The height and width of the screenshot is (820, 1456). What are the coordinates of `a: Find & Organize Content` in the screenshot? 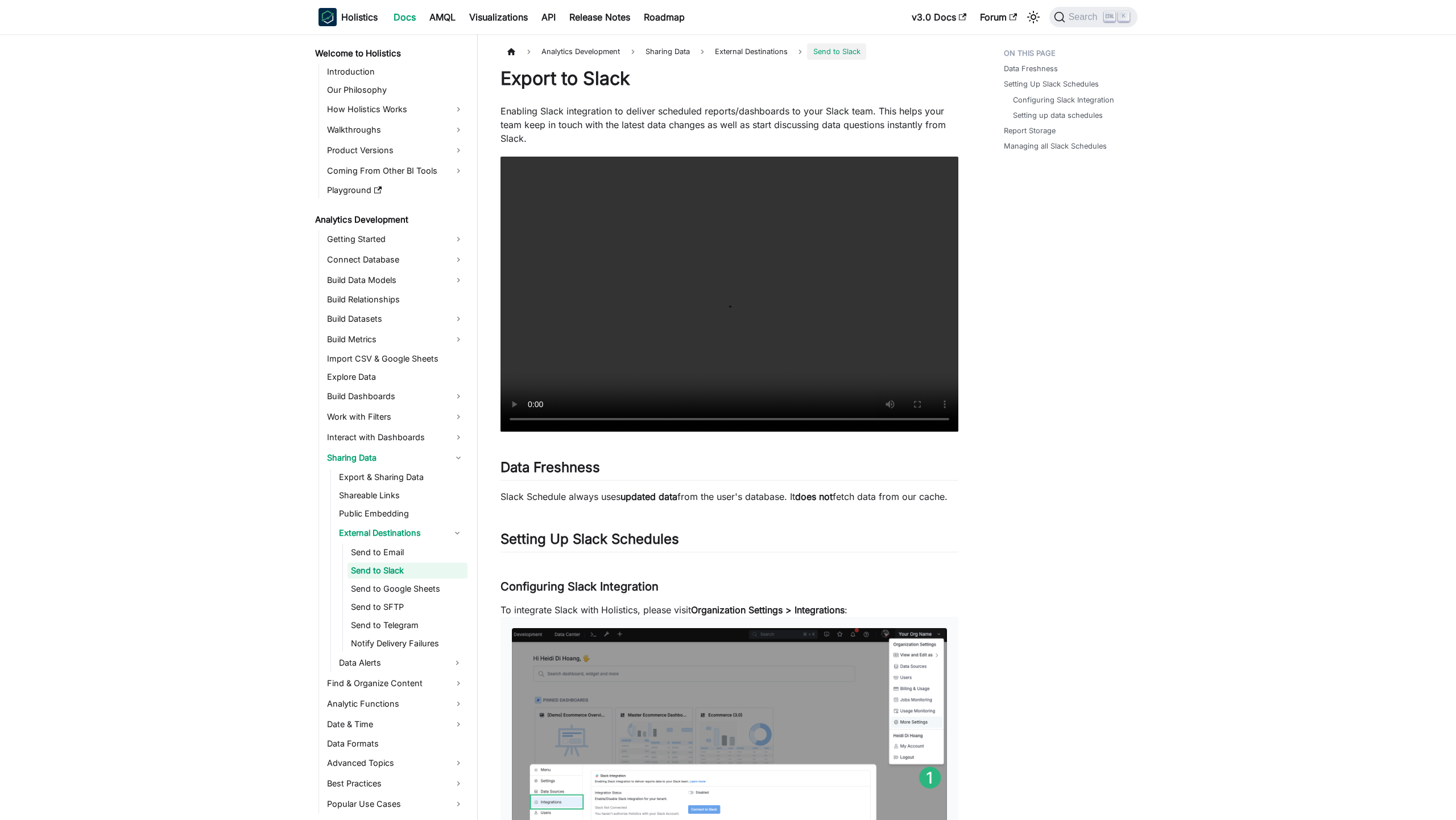 It's located at (395, 683).